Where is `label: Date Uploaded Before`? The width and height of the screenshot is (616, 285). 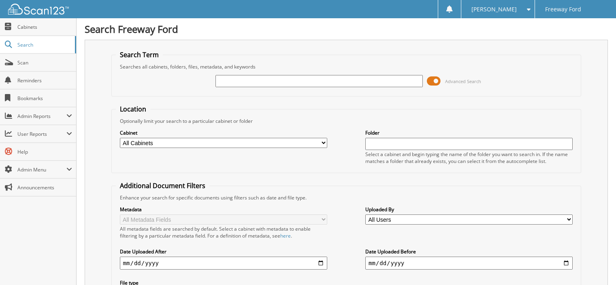
label: Date Uploaded Before is located at coordinates (469, 251).